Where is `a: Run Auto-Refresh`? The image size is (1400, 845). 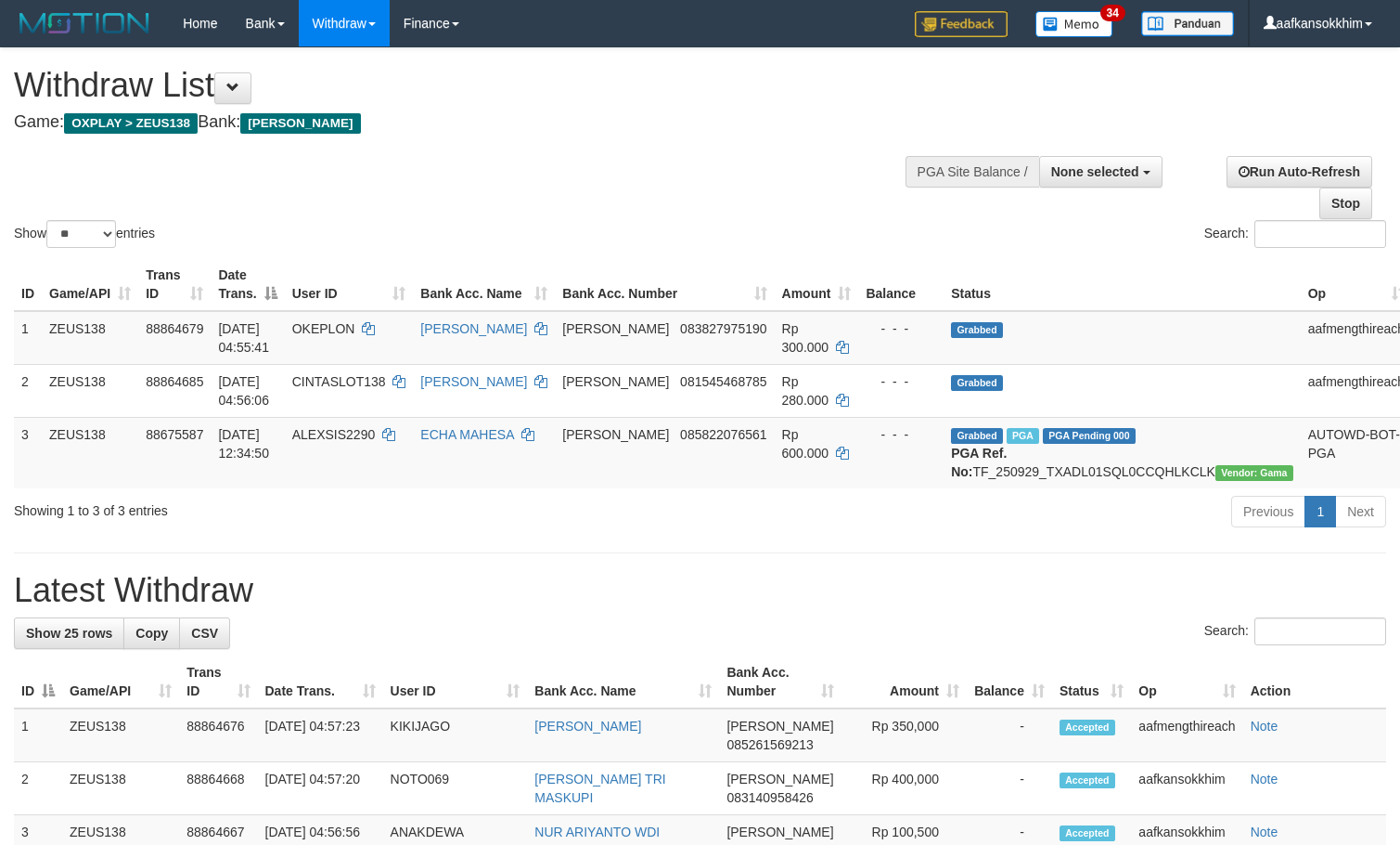 a: Run Auto-Refresh is located at coordinates (1298, 172).